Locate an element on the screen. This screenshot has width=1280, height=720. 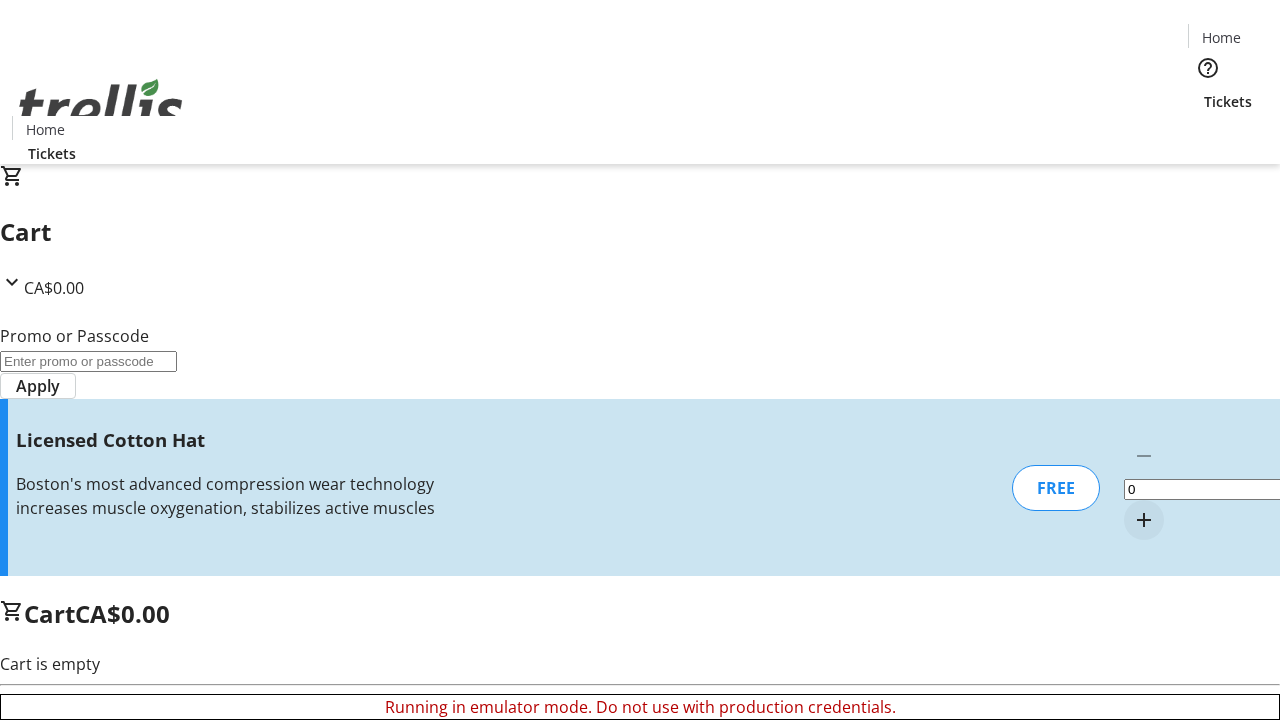
h3: Licensed Cotton Hat is located at coordinates (234, 440).